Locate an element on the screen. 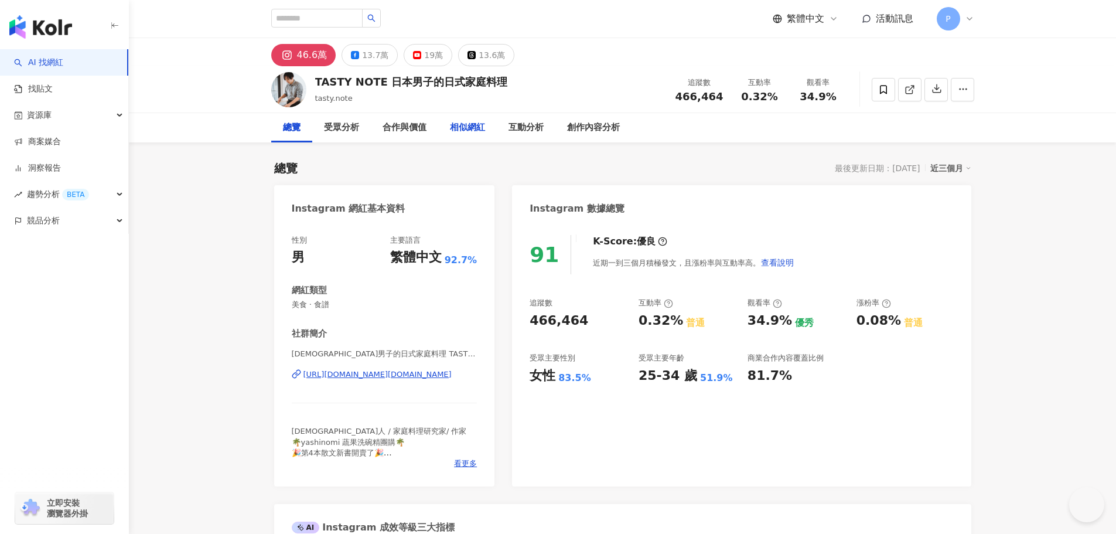 This screenshot has width=1116, height=534. div: 創作內容分析 is located at coordinates (593, 128).